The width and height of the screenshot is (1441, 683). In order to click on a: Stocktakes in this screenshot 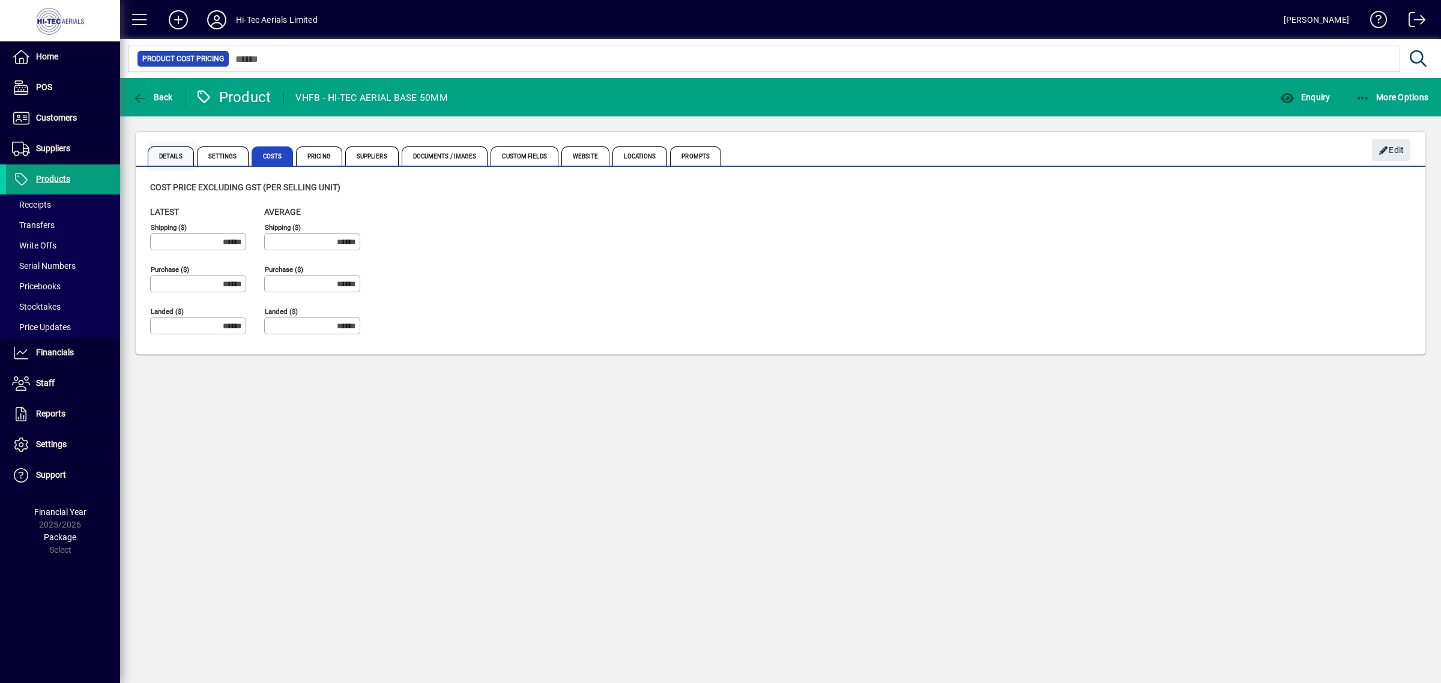, I will do `click(63, 307)`.